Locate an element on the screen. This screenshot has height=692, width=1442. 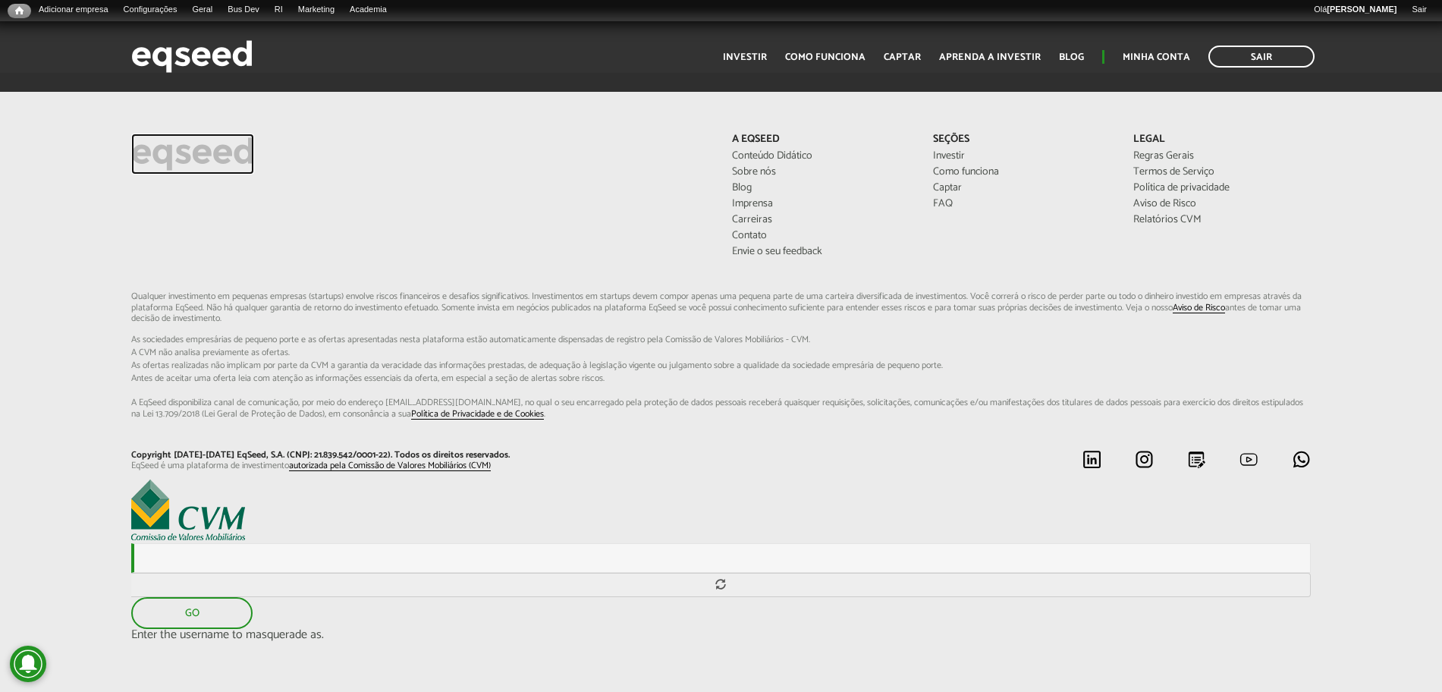
a: Carreiras is located at coordinates (821, 220).